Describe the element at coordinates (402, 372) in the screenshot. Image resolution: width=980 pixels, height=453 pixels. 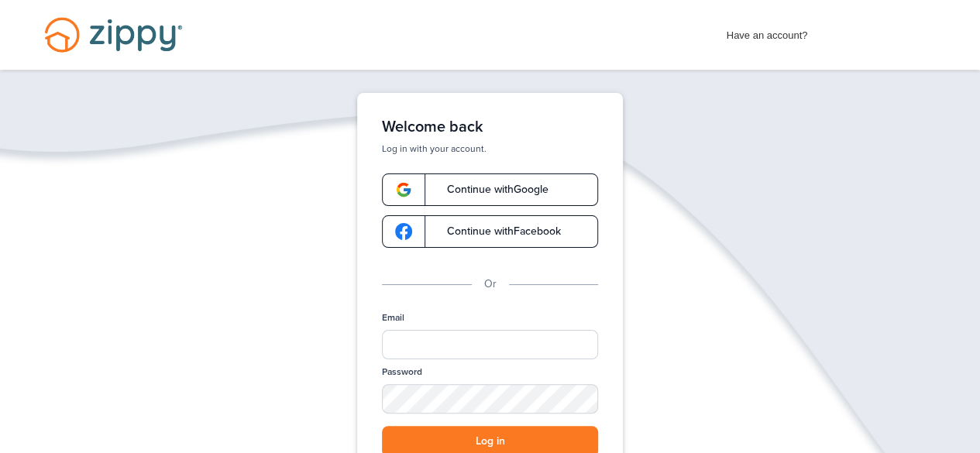
I see `label: Password` at that location.